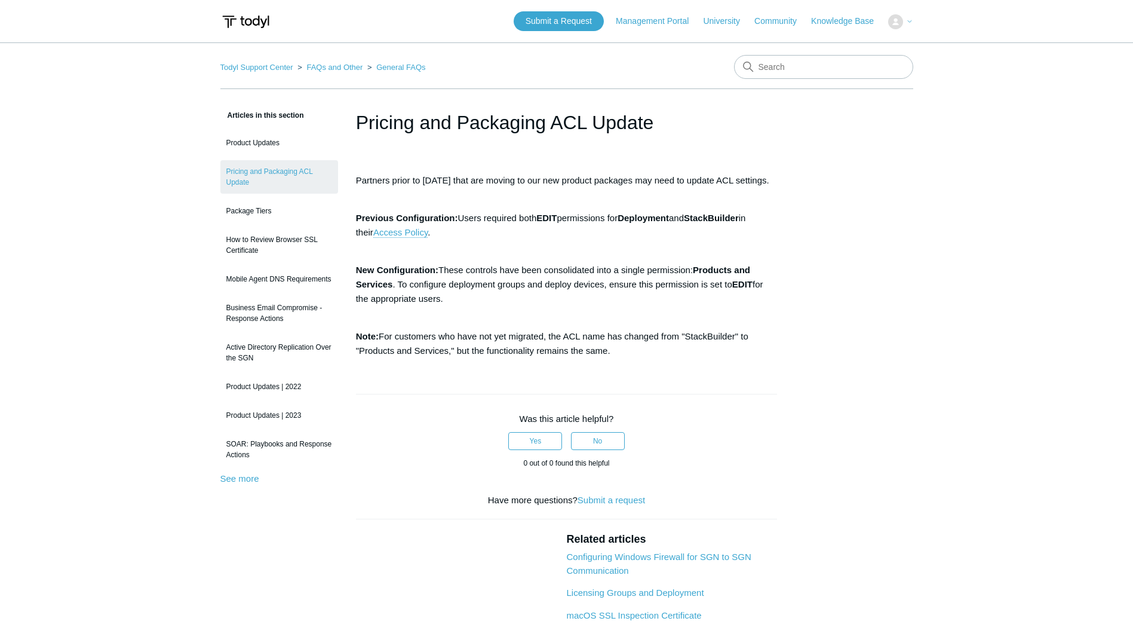  I want to click on a: FAQs and Other, so click(334, 67).